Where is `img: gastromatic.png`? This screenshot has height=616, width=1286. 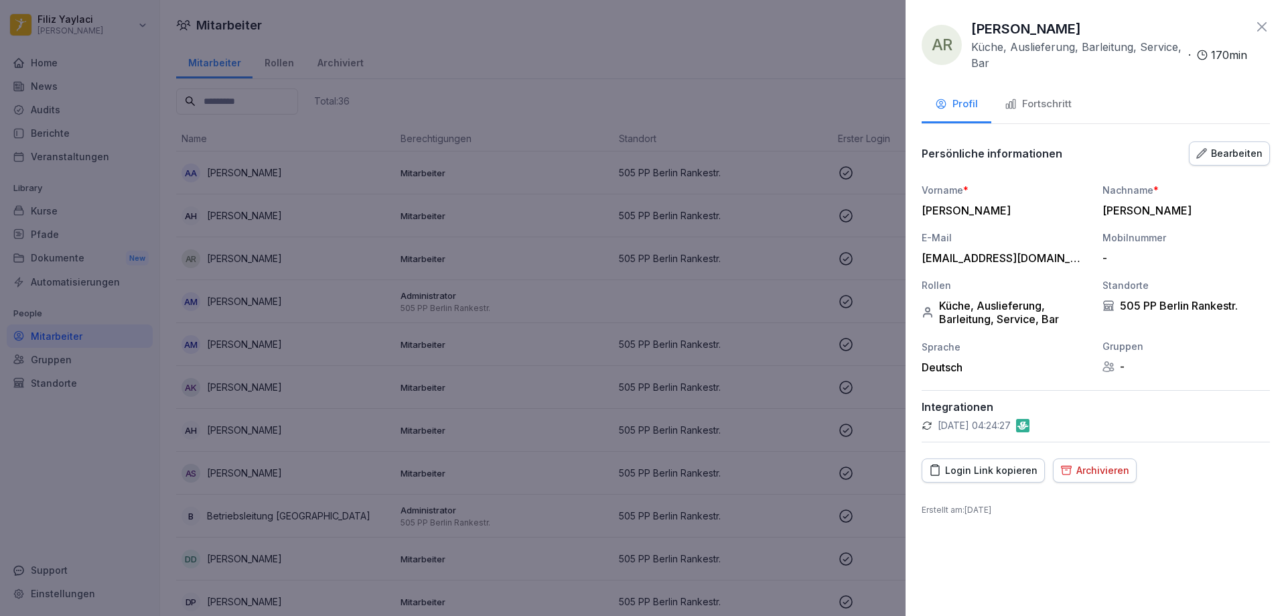 img: gastromatic.png is located at coordinates (1023, 425).